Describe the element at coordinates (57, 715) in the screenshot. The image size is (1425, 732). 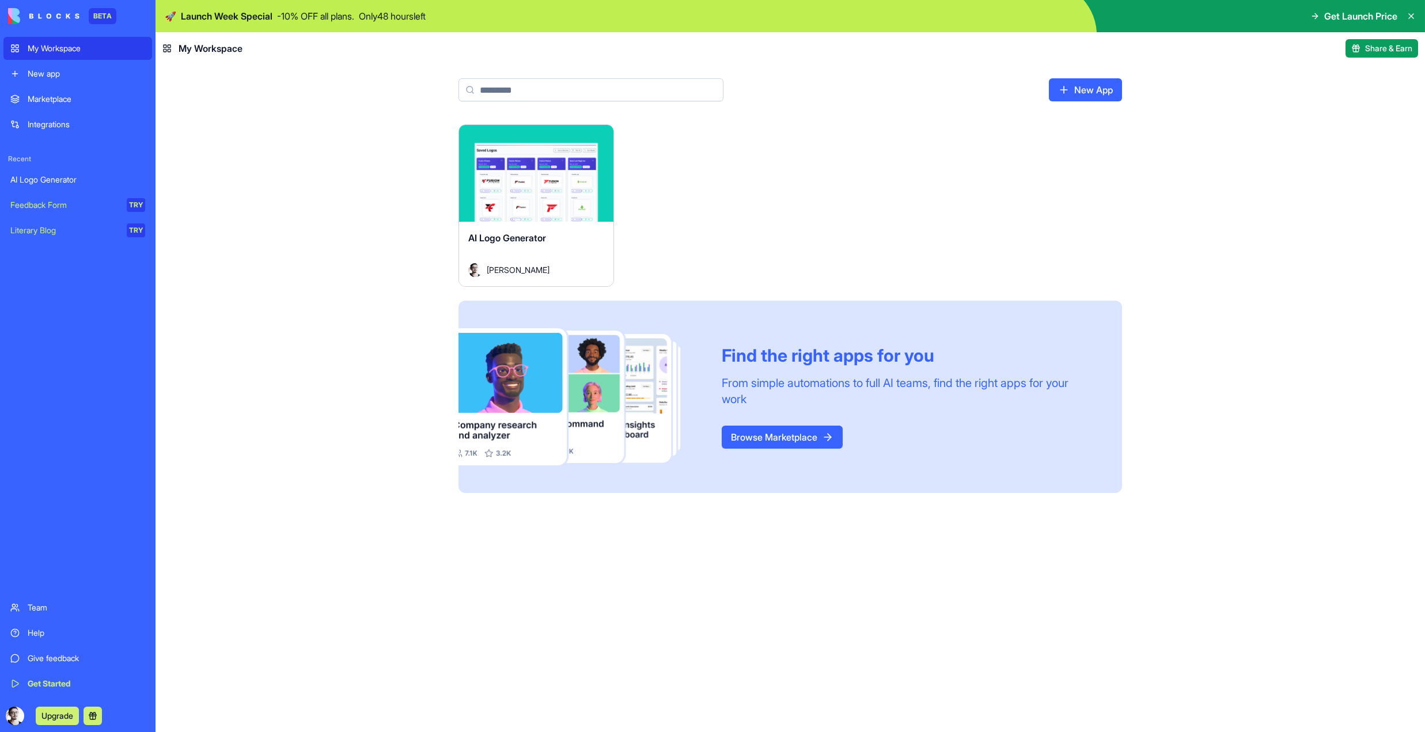
I see `a: Upgrade` at that location.